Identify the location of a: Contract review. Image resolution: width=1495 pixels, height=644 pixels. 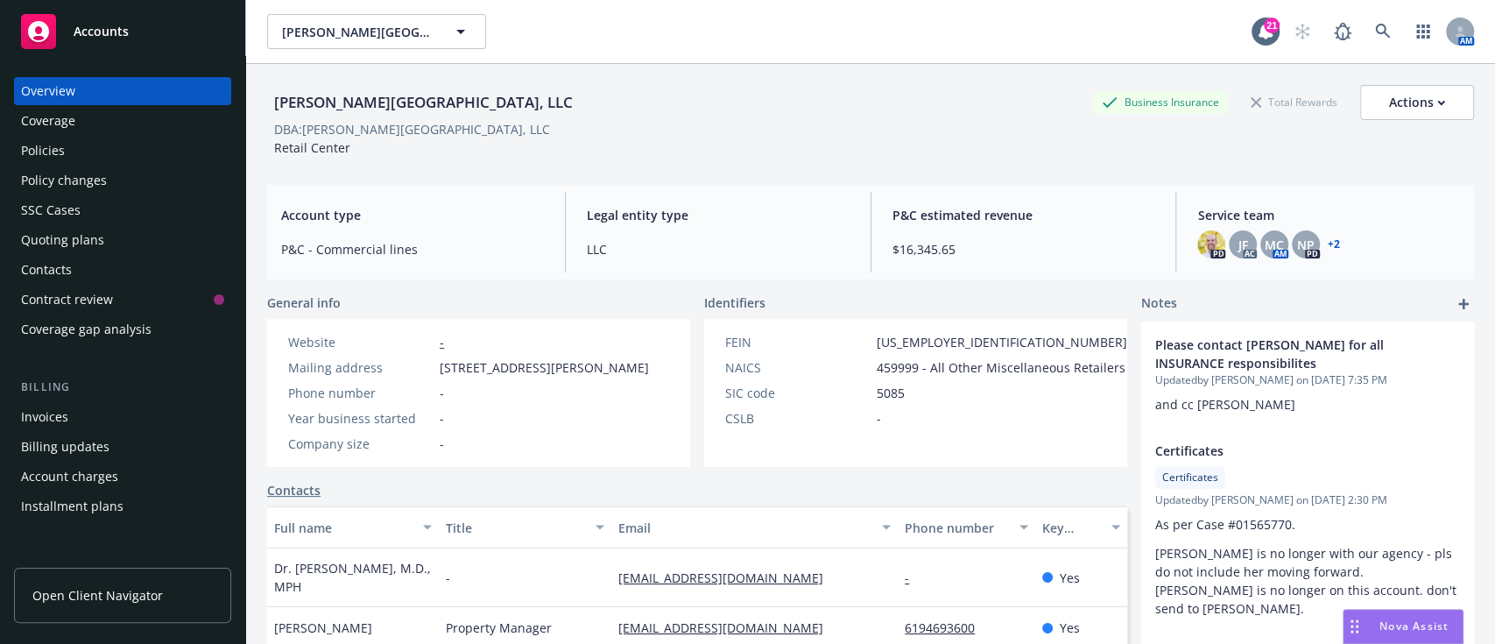
(123, 299).